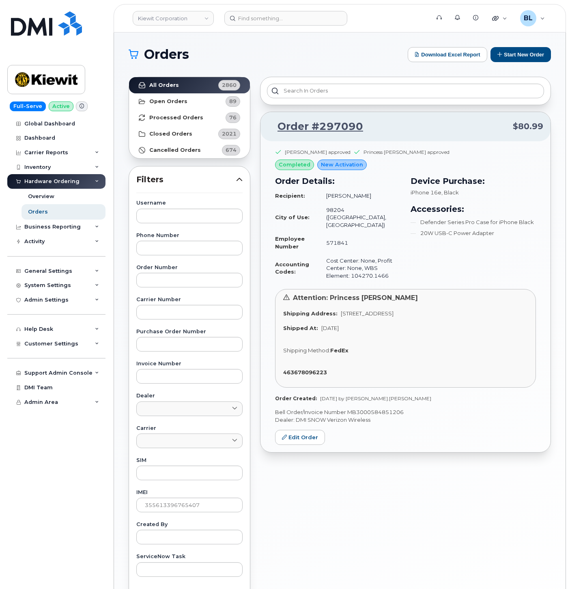 This screenshot has height=589, width=570. What do you see at coordinates (295, 164) in the screenshot?
I see `span: completed` at bounding box center [295, 164].